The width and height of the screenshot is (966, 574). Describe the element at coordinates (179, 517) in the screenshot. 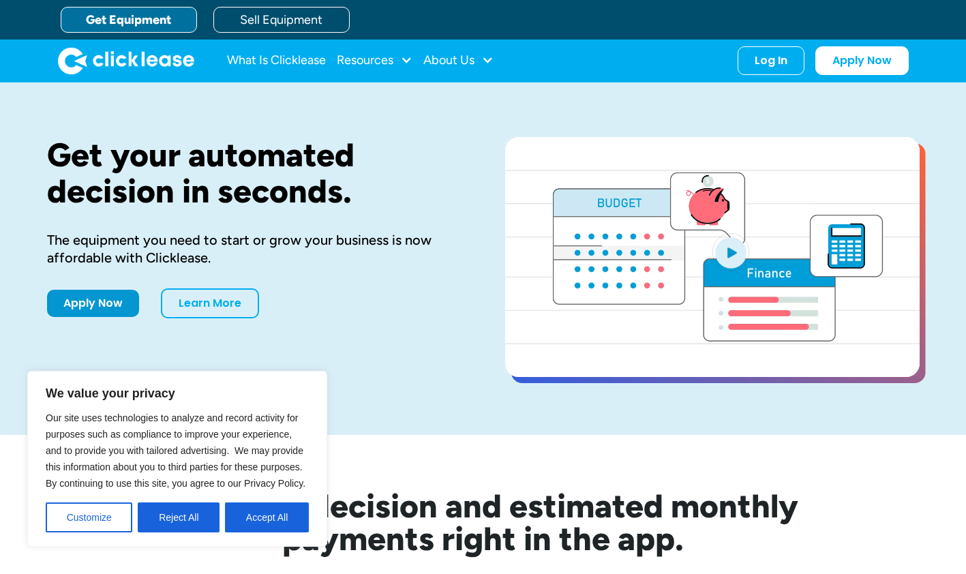

I see `button: Reject All` at that location.